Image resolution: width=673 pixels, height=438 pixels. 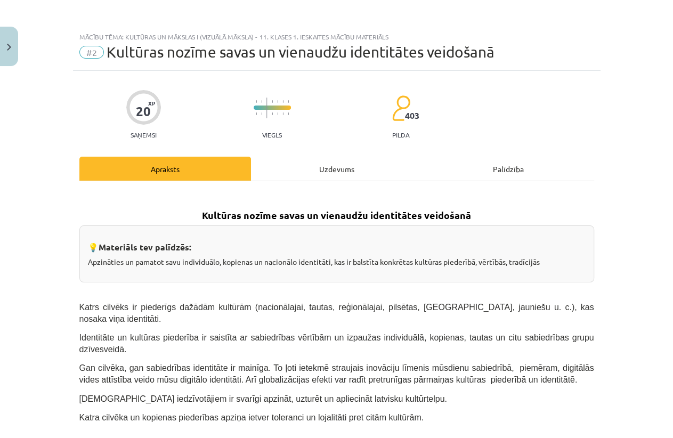 I want to click on span: Identitāte un kultūras piederība ir saistīta ar sabiedrības vērtībām un izpaužas individuālā, kop..., so click(x=337, y=343).